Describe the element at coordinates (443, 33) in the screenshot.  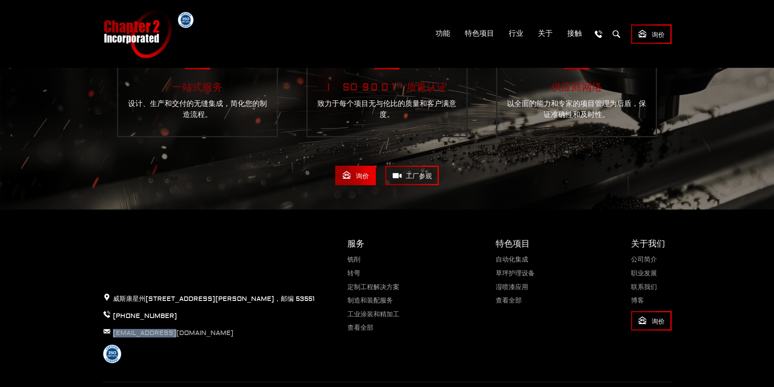
I see `a: 功能` at that location.